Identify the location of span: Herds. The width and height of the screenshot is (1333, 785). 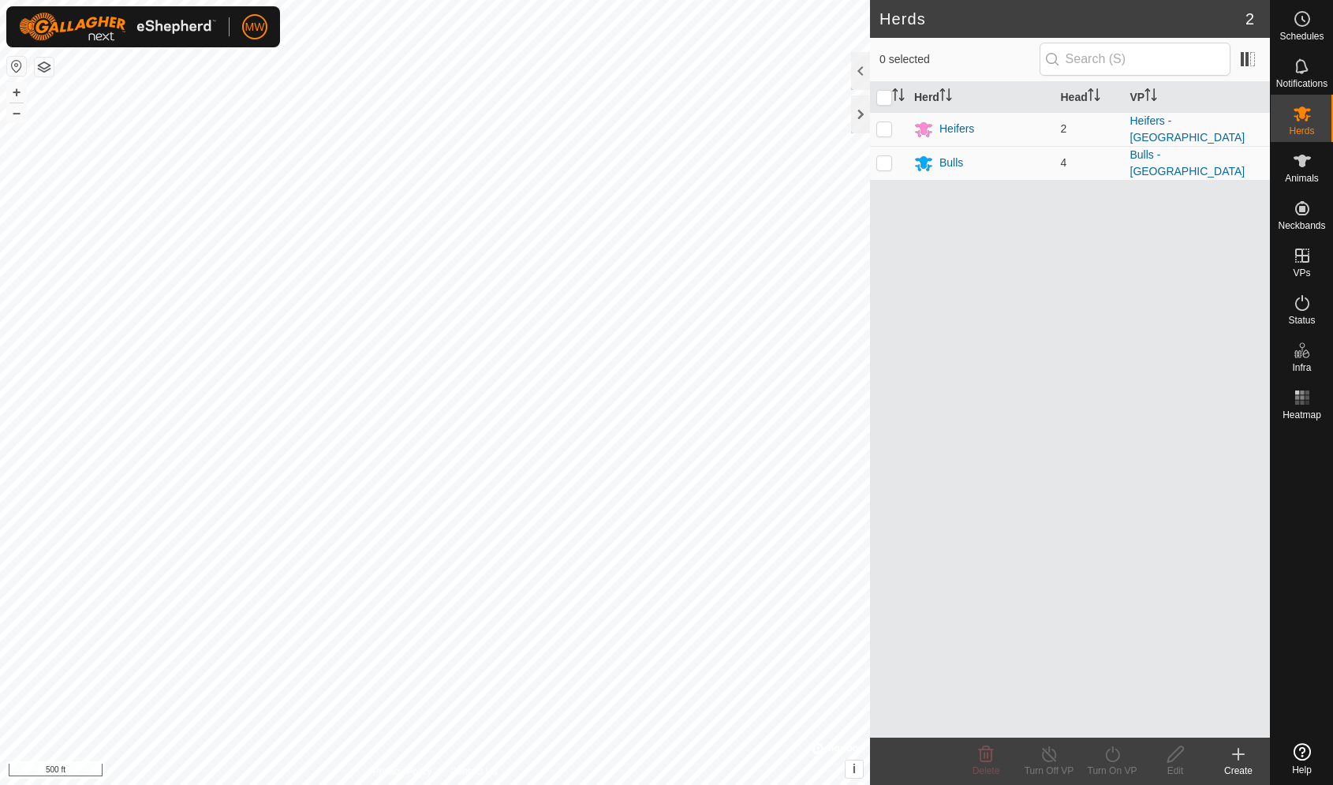
(1302, 131).